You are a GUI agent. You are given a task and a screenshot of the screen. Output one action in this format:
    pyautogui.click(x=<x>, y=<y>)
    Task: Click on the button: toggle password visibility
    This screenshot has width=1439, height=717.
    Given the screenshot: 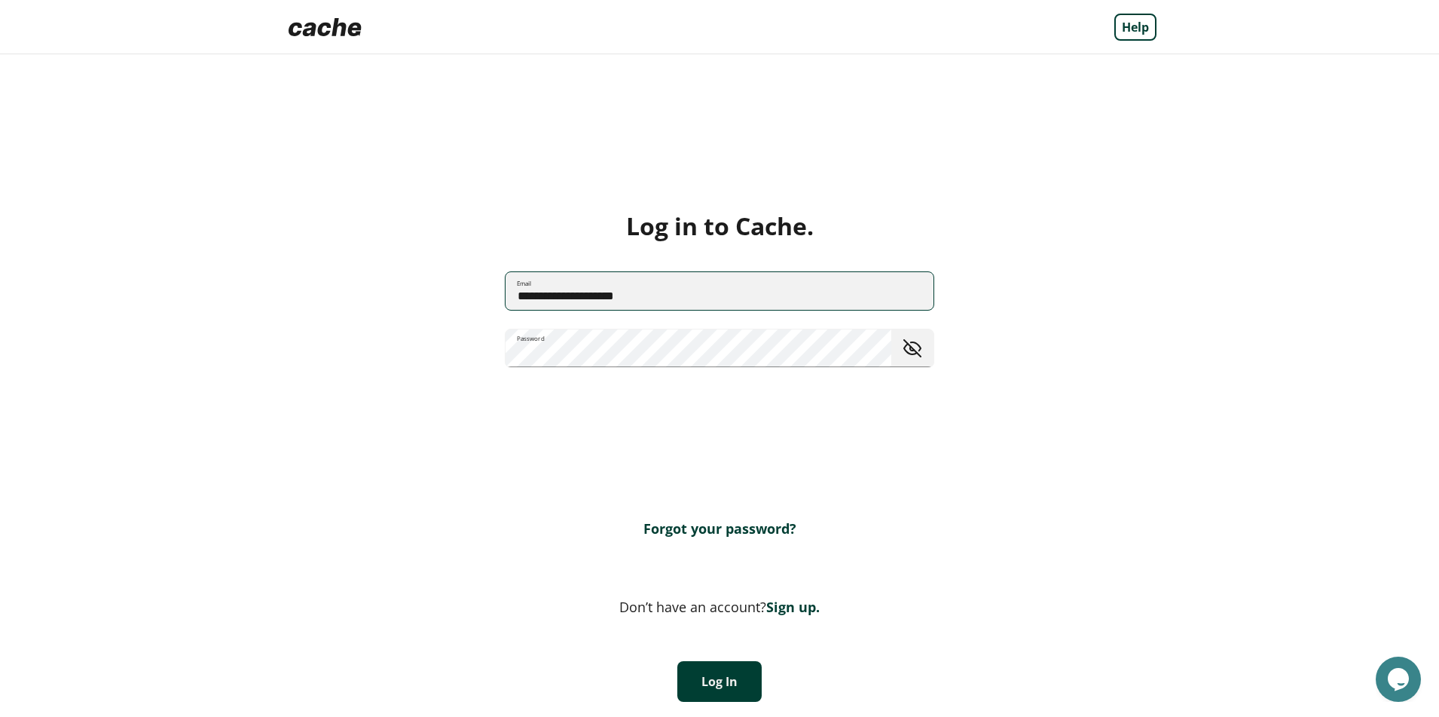 What is the action you would take?
    pyautogui.click(x=913, y=348)
    